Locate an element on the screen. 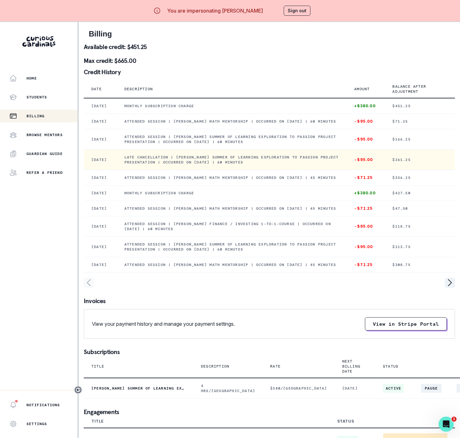 Image resolution: width=460 pixels, height=438 pixels. span: ACTIVE is located at coordinates (393, 389).